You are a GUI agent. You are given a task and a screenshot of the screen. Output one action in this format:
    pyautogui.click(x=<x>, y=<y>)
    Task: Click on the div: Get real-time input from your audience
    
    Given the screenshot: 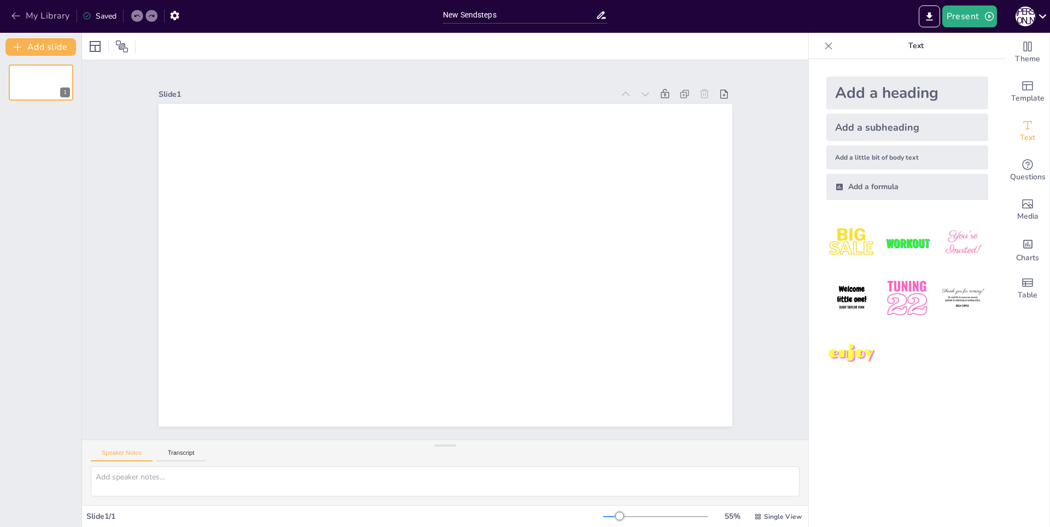 What is the action you would take?
    pyautogui.click(x=1028, y=171)
    